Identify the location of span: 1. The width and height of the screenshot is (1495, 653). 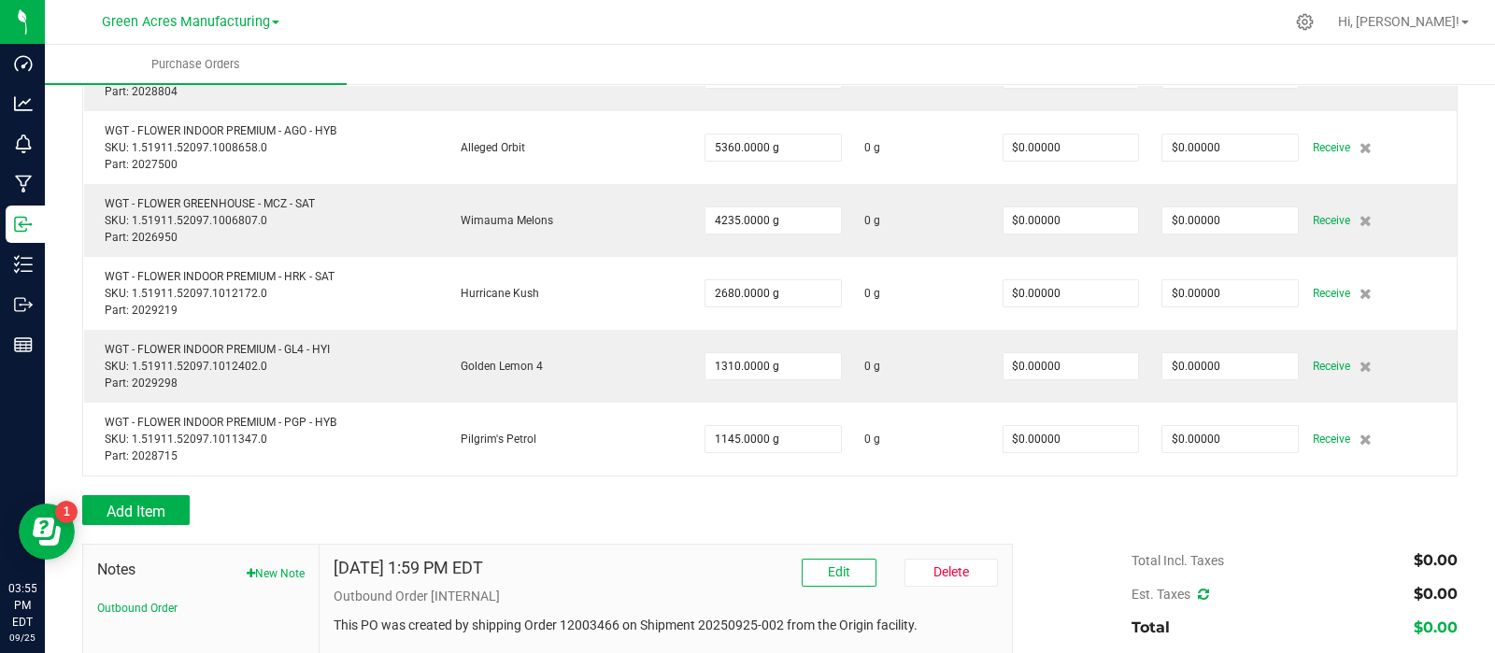
(11, 10).